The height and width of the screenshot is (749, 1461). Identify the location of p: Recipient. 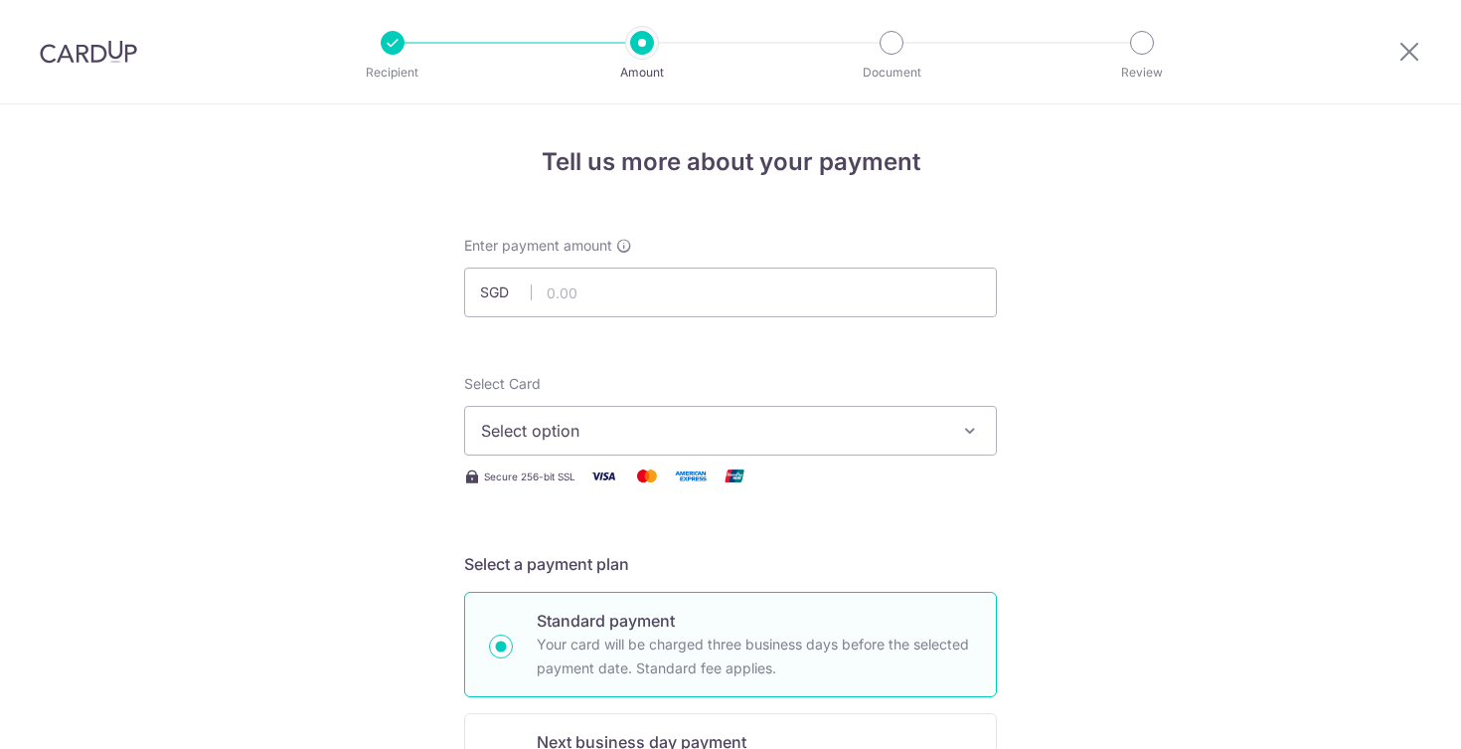
(393, 73).